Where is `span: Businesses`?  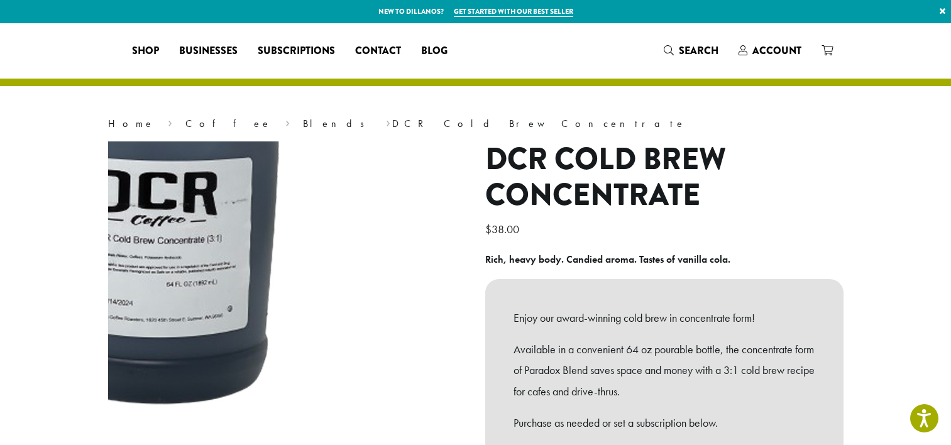
span: Businesses is located at coordinates (208, 51).